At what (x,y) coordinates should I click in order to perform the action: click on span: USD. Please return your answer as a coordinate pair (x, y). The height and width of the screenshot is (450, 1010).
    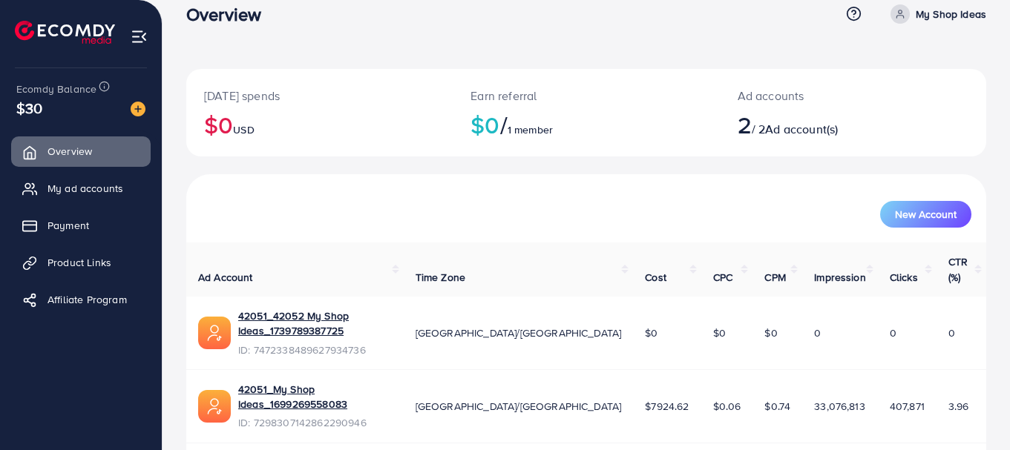
    Looking at the image, I should click on (243, 130).